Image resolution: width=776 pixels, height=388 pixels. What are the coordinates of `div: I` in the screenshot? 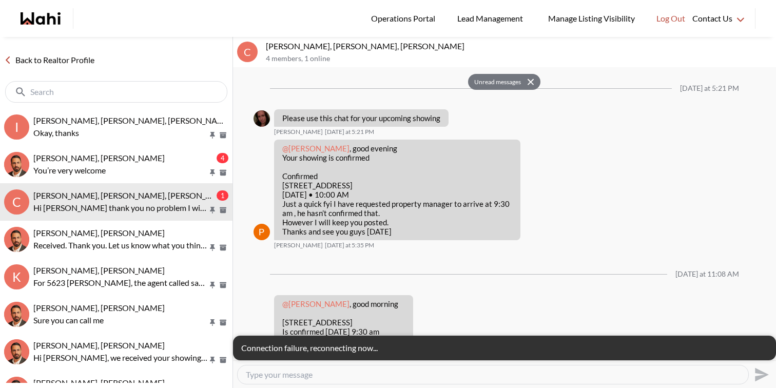 It's located at (16, 127).